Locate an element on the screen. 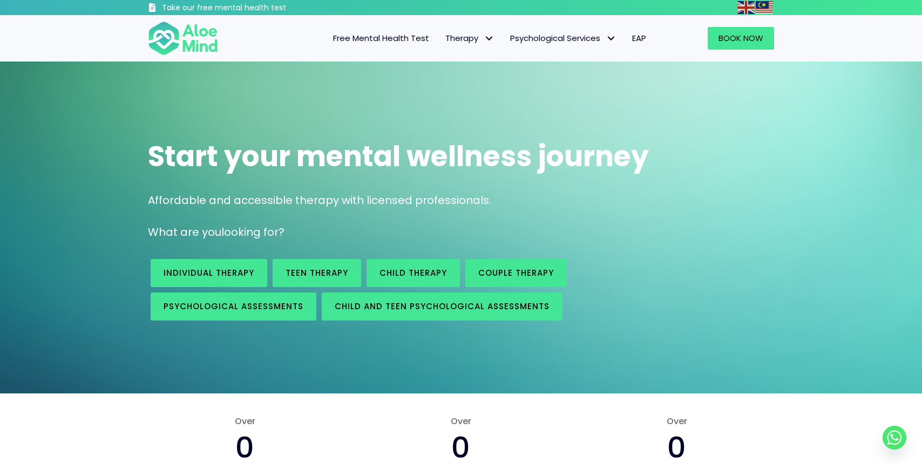  a: Malay is located at coordinates (765, 7).